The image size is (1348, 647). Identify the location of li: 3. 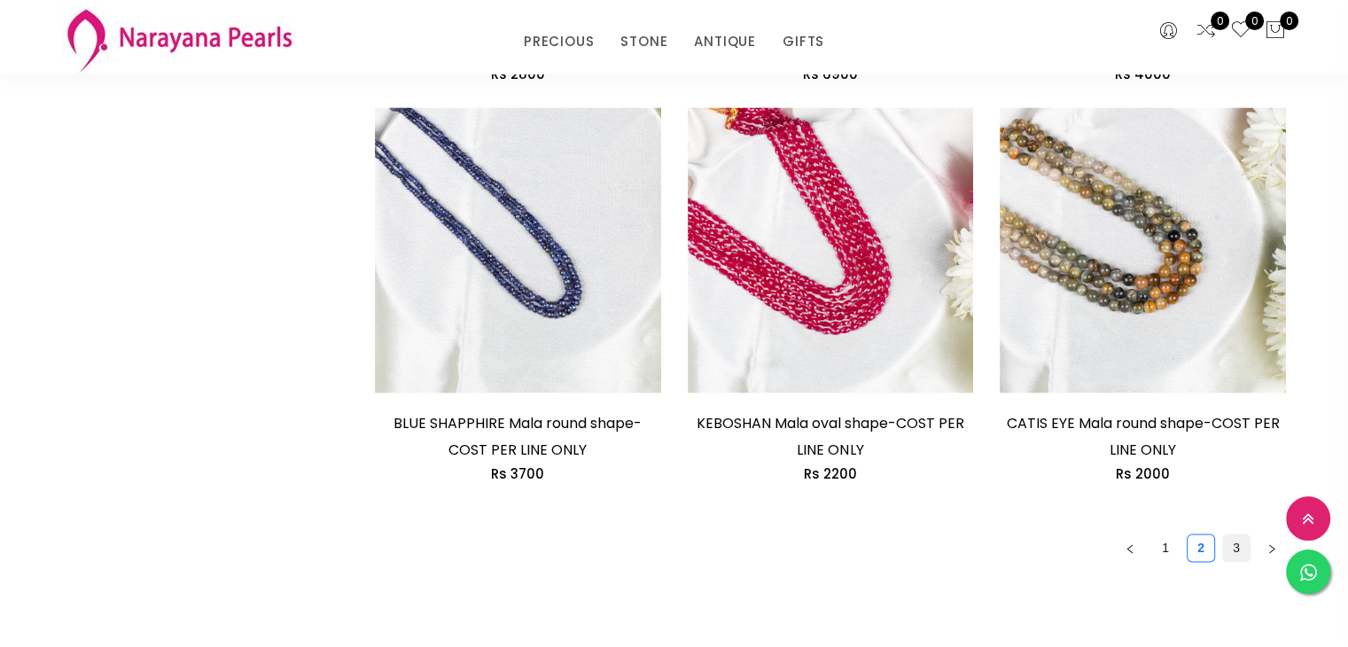
(1237, 548).